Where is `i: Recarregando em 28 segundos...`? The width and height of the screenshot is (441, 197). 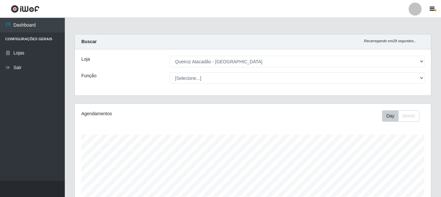
i: Recarregando em 28 segundos... is located at coordinates (390, 41).